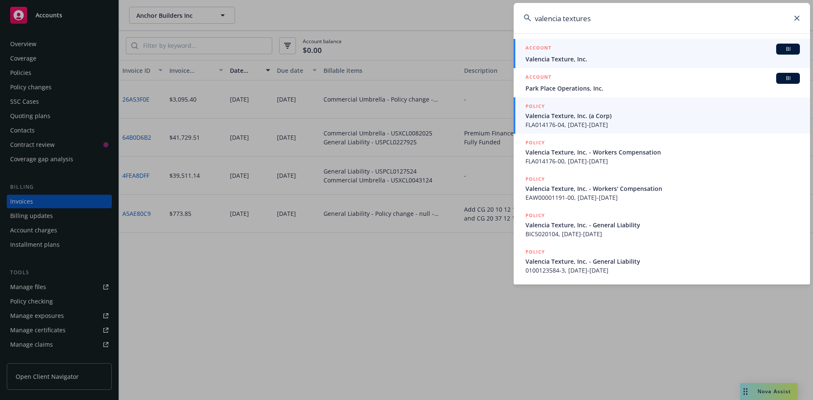 The height and width of the screenshot is (400, 813). Describe the element at coordinates (663, 88) in the screenshot. I see `span: Park Place Operations, Inc.` at that location.